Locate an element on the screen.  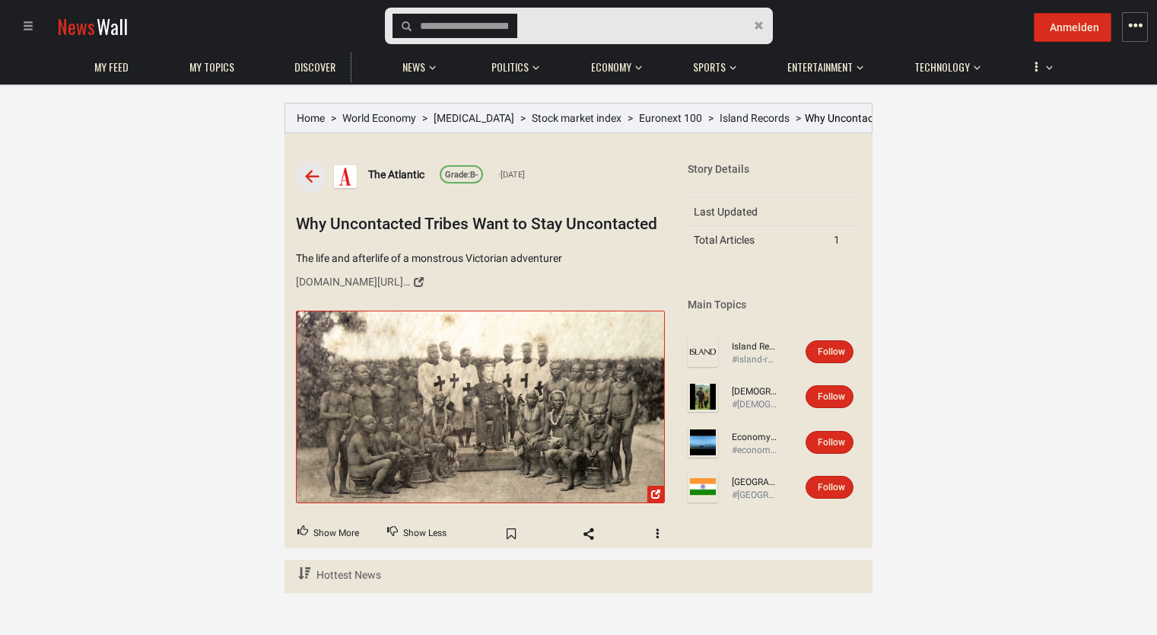
span: Grade: is located at coordinates (457, 174).